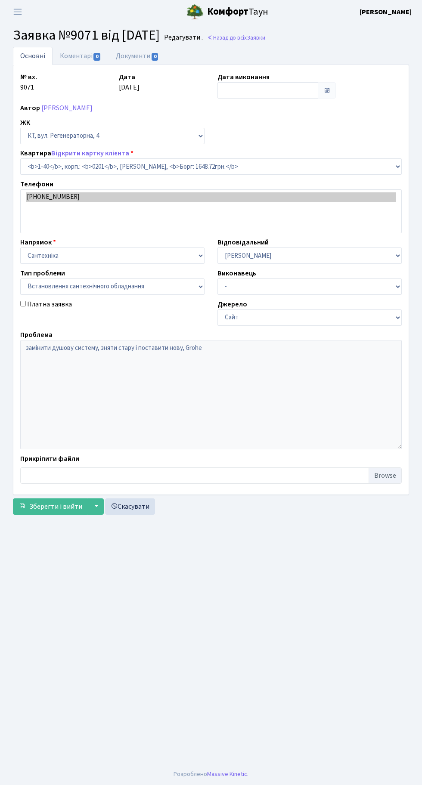 This screenshot has width=422, height=785. What do you see at coordinates (243, 242) in the screenshot?
I see `label: Відповідальний` at bounding box center [243, 242].